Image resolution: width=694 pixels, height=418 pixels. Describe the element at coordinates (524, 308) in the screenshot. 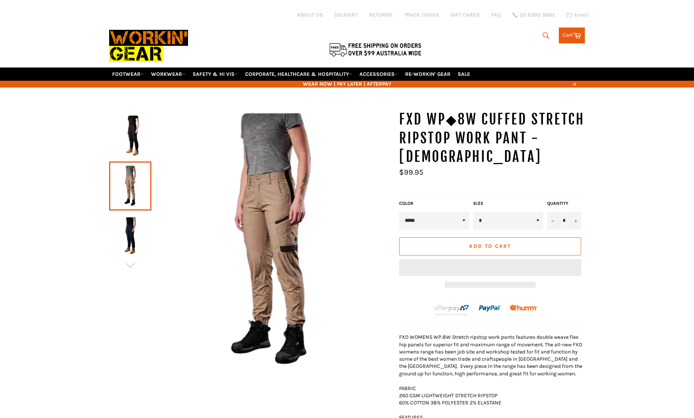

I see `img: Humm_core_logo_RGB-01_300x60px_small_195d8312-4386-4de7-b182-0ef9b6303a37.png` at that location.